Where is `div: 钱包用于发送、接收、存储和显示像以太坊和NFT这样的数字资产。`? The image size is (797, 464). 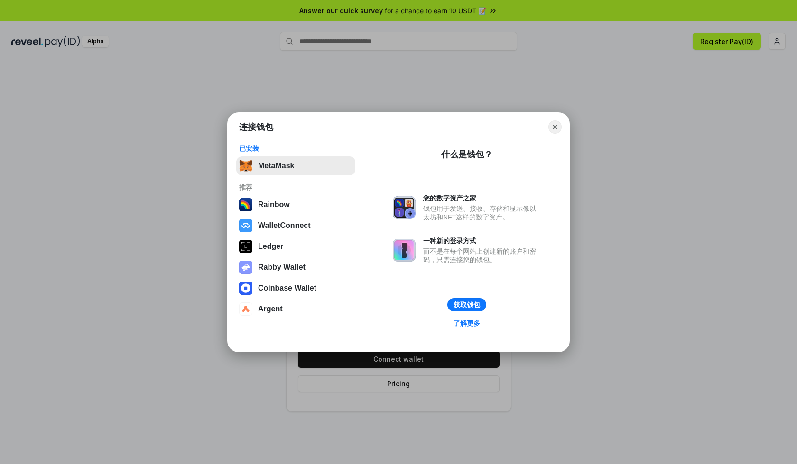 div: 钱包用于发送、接收、存储和显示像以太坊和NFT这样的数字资产。 is located at coordinates (482, 213).